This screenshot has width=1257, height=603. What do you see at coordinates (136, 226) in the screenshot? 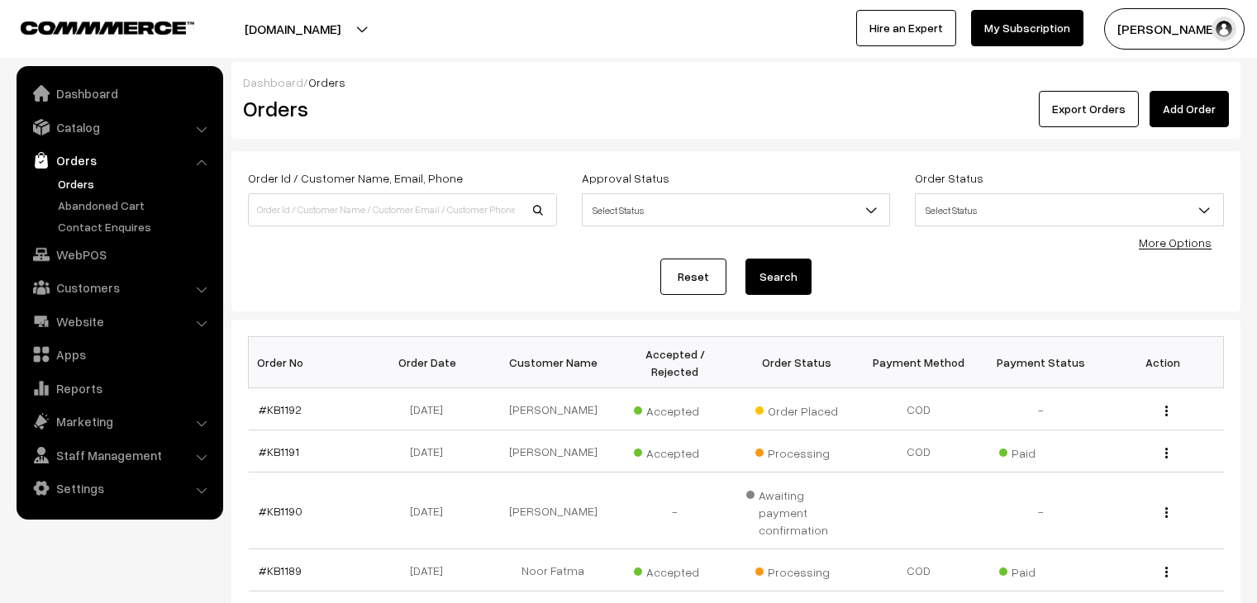
I see `a: Contact Enquires` at bounding box center [136, 226].